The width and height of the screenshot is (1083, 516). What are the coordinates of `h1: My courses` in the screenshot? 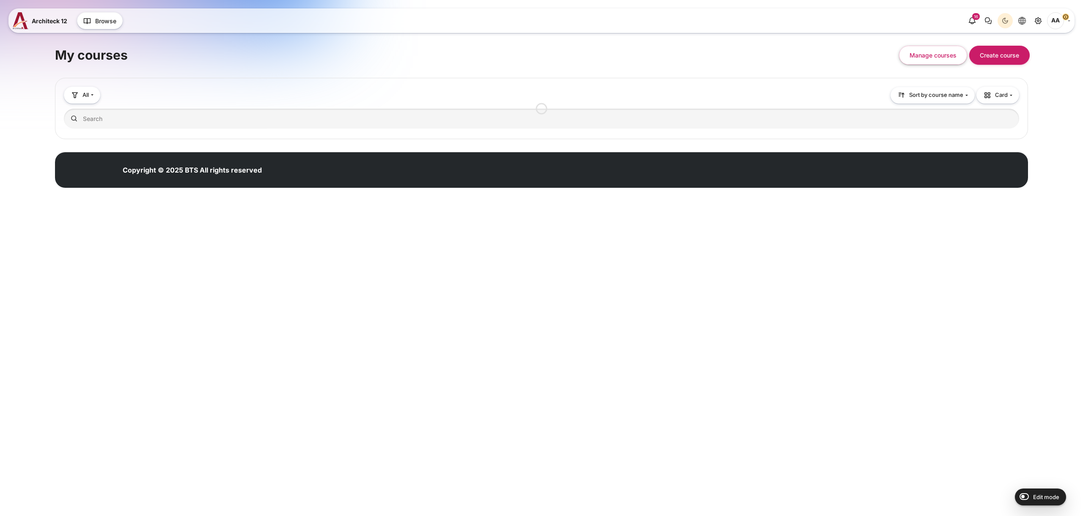 It's located at (91, 55).